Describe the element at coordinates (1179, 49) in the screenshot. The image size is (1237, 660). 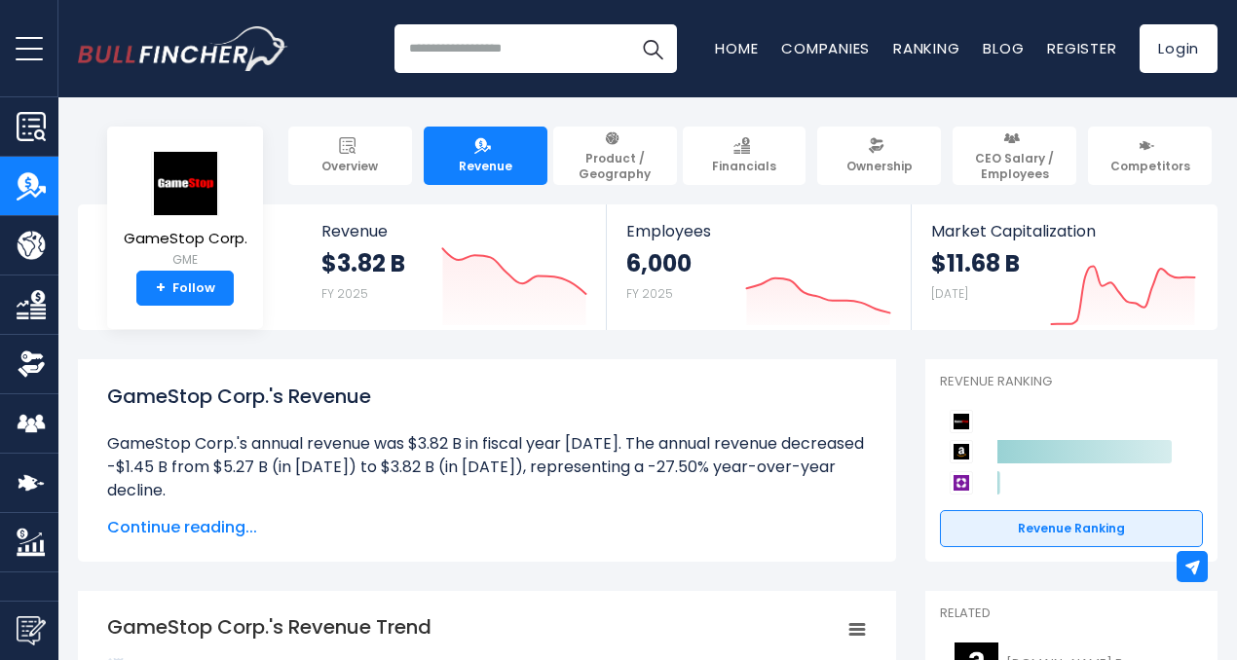
I see `a: Login` at that location.